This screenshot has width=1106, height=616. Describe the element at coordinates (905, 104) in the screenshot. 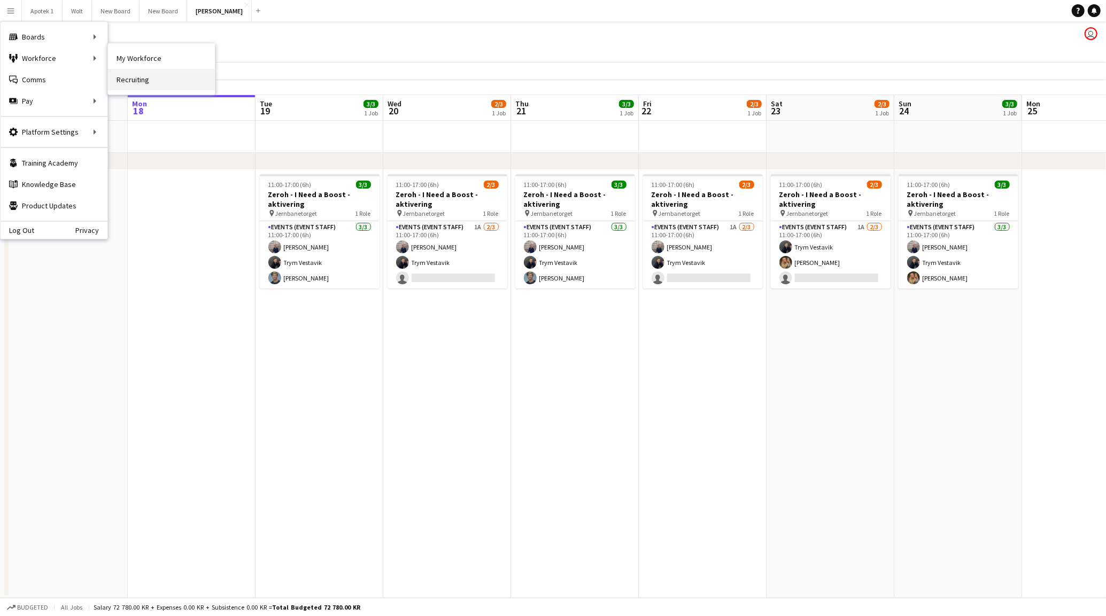

I see `span: Sun` at that location.